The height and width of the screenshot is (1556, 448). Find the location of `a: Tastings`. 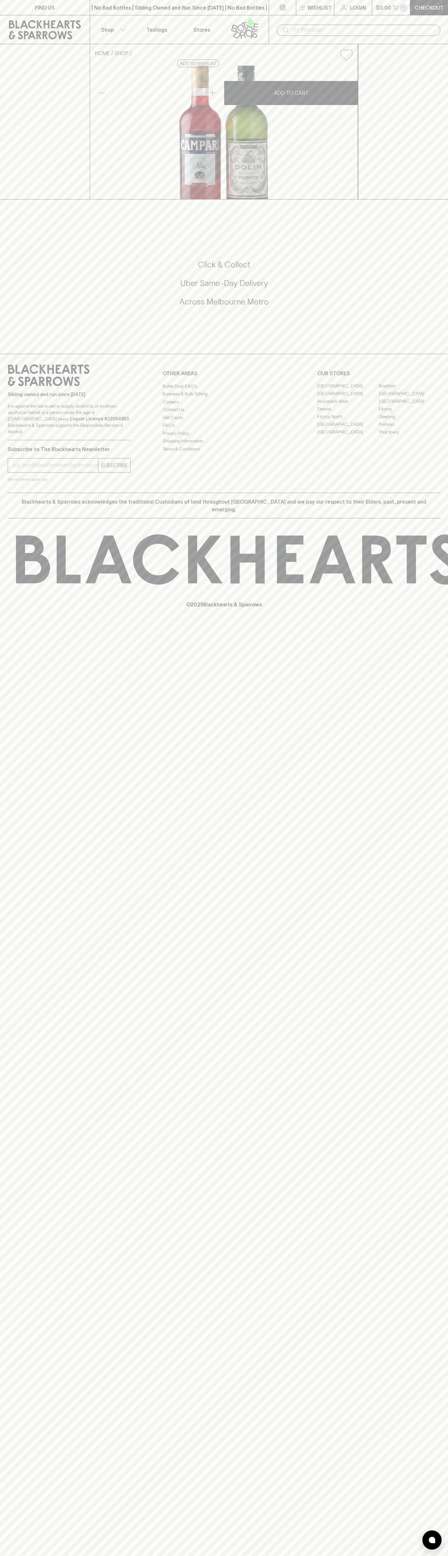

a: Tastings is located at coordinates (157, 29).